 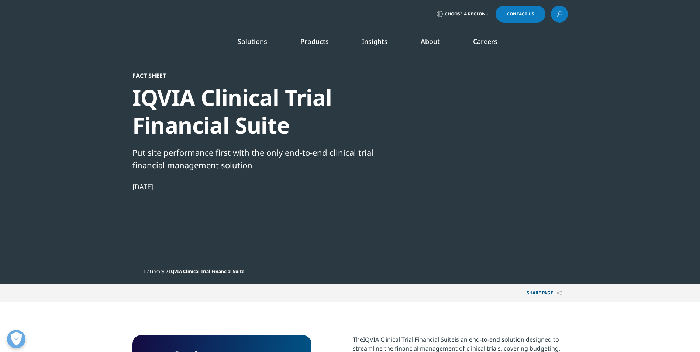 I want to click on div: IQVIA Clinical Trial Financial Suite, so click(x=259, y=111).